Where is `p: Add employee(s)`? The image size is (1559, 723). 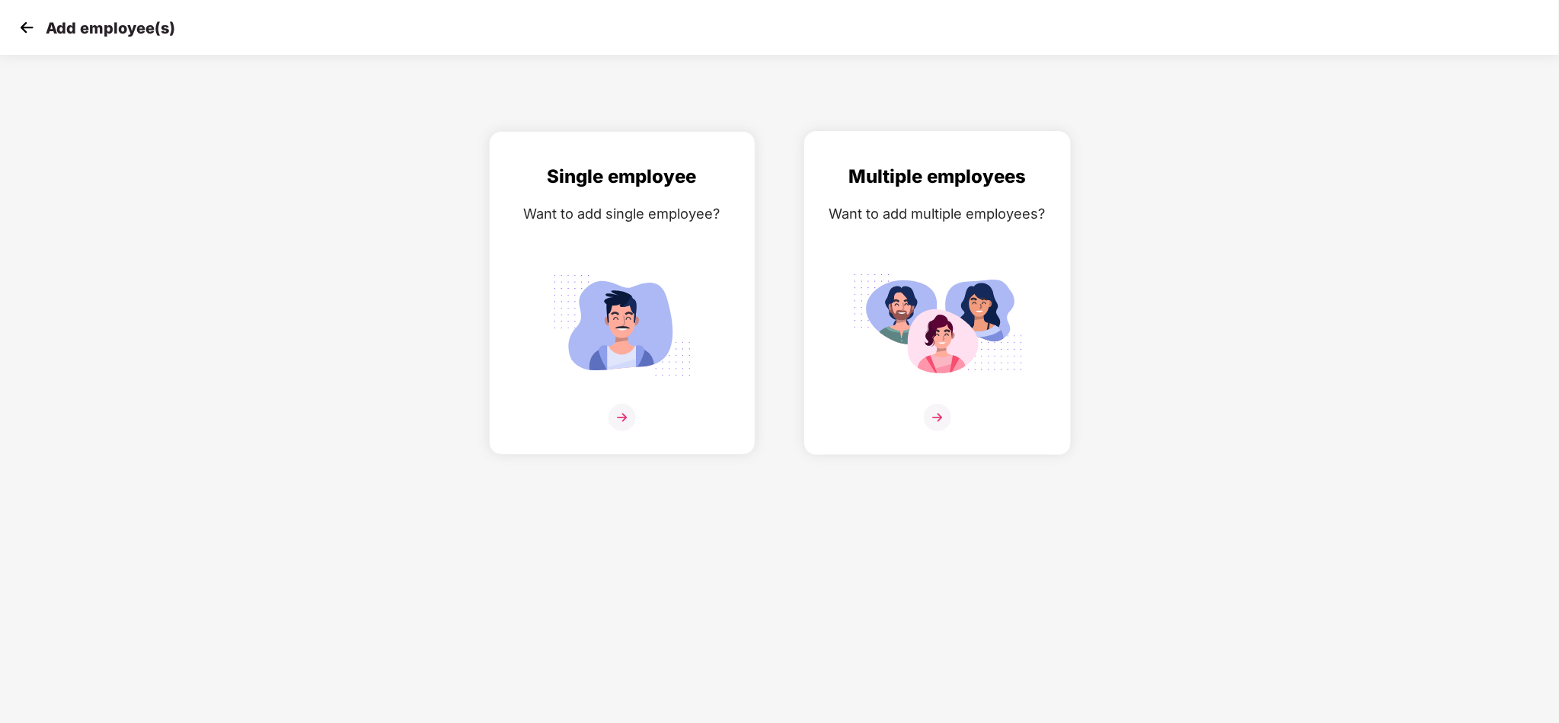
p: Add employee(s) is located at coordinates (110, 28).